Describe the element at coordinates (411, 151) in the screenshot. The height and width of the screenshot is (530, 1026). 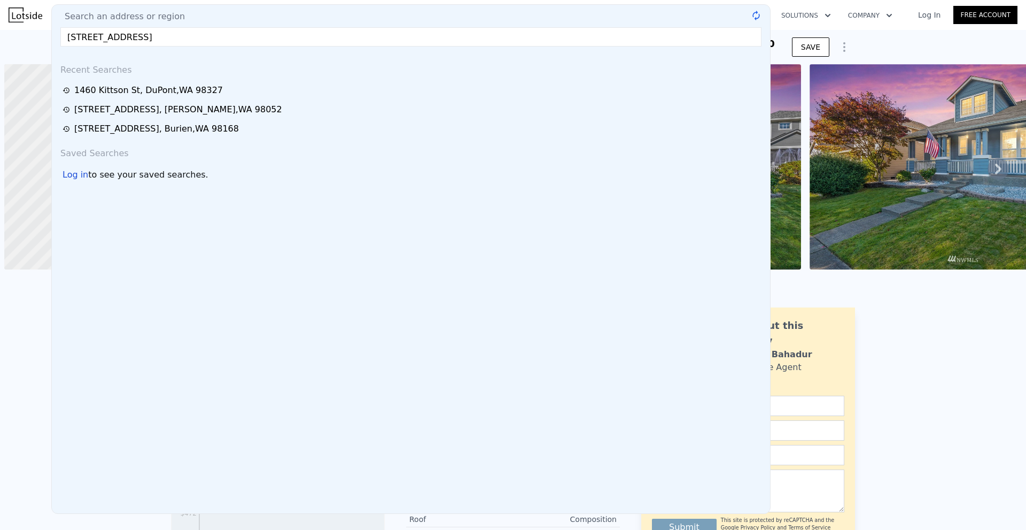
I see `div: Saved Searches` at that location.